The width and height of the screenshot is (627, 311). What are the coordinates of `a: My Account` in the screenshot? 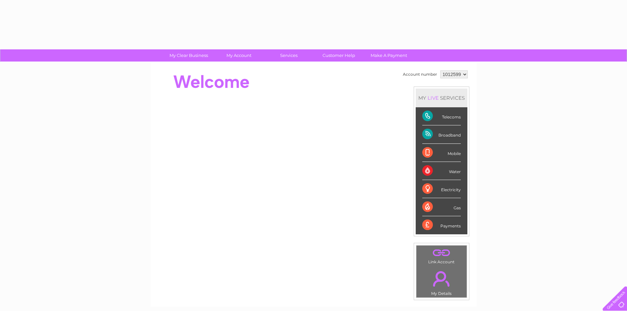 It's located at (239, 55).